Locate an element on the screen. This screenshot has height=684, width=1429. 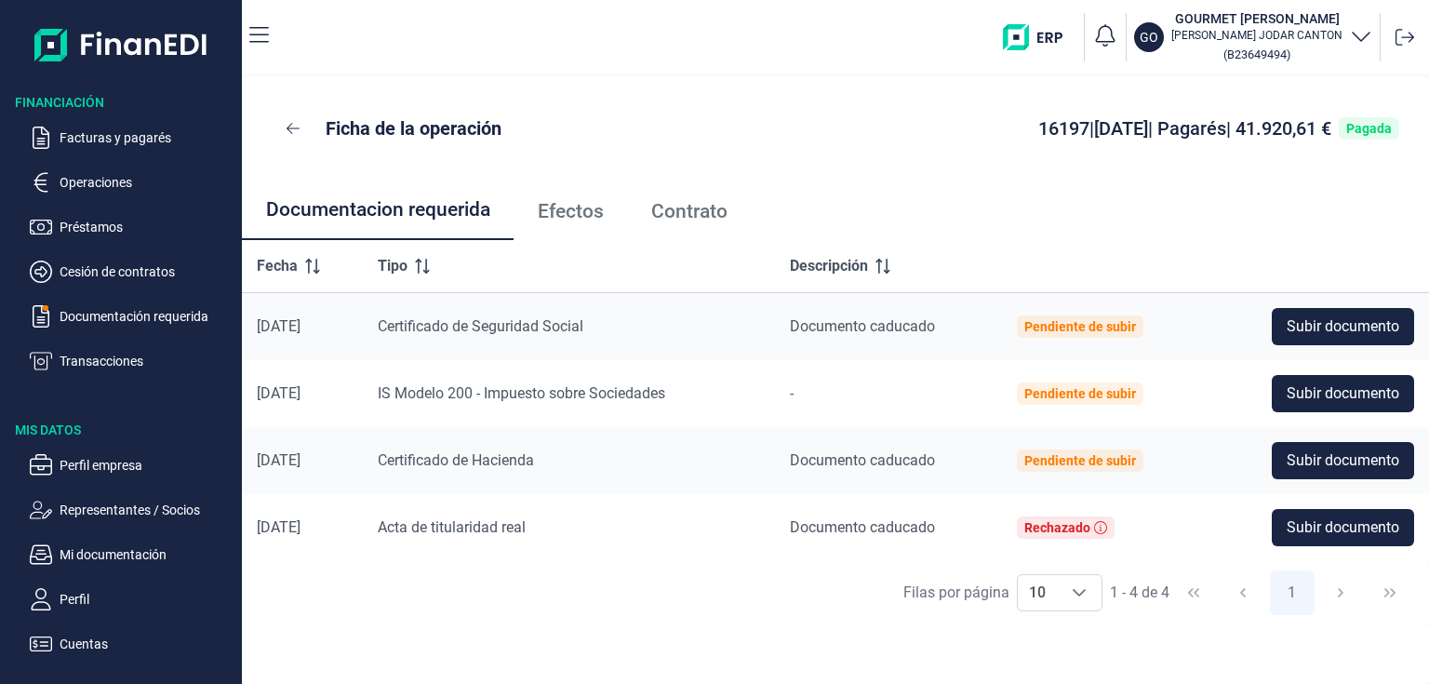
span: 10 is located at coordinates (1037, 593).